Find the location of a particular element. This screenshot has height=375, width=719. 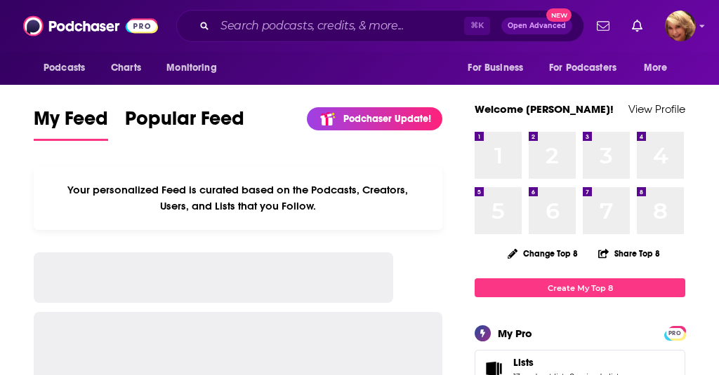

span: My Feed is located at coordinates (71, 123).